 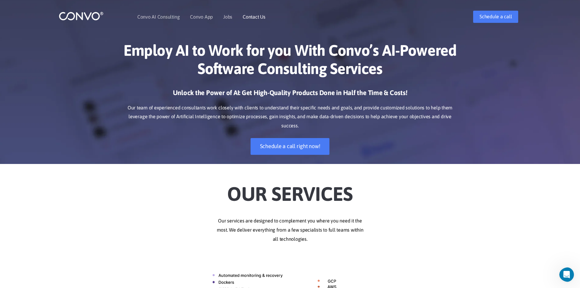 What do you see at coordinates (290, 95) in the screenshot?
I see `h3: Unlock the Power of AI: Get High-Quality Products Done in Half the Time & Costs!` at bounding box center [290, 95].